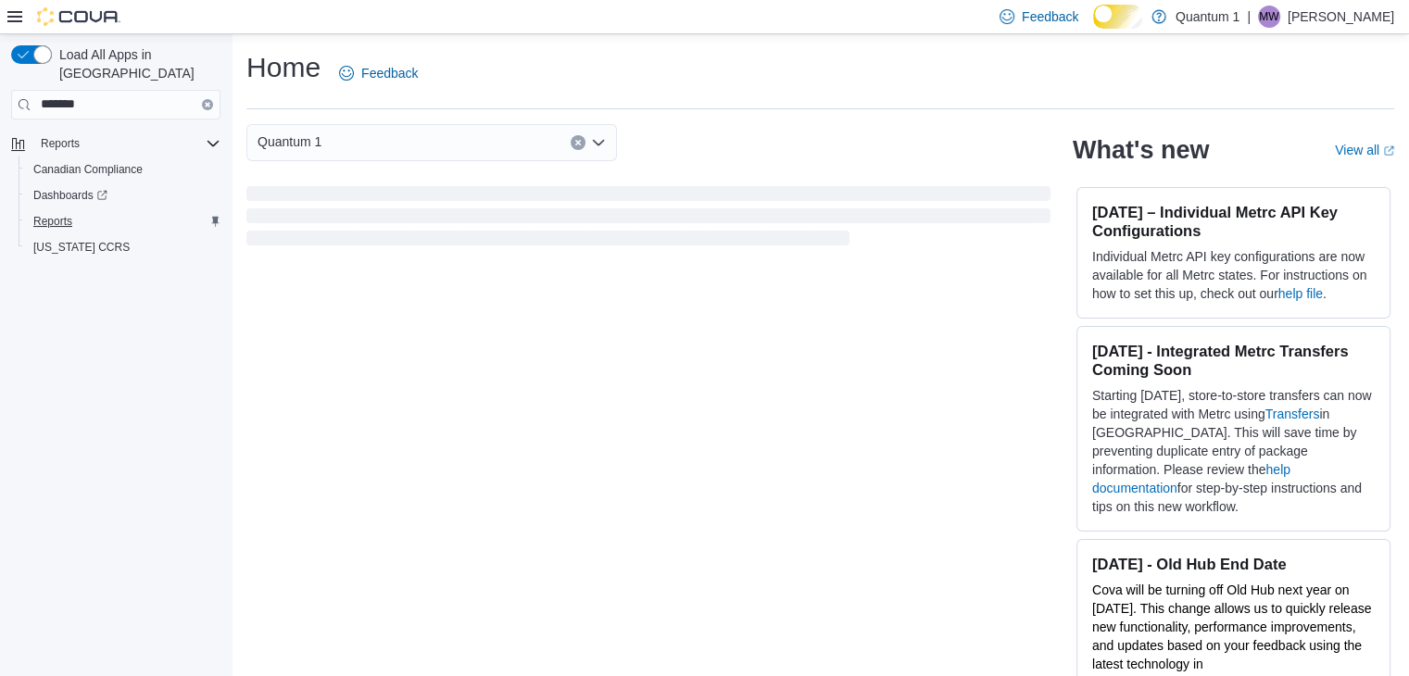 The width and height of the screenshot is (1409, 676). I want to click on span: Quantum 1, so click(289, 142).